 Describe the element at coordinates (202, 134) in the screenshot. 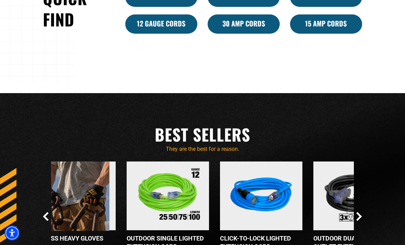

I see `h2: Best Sellers` at that location.